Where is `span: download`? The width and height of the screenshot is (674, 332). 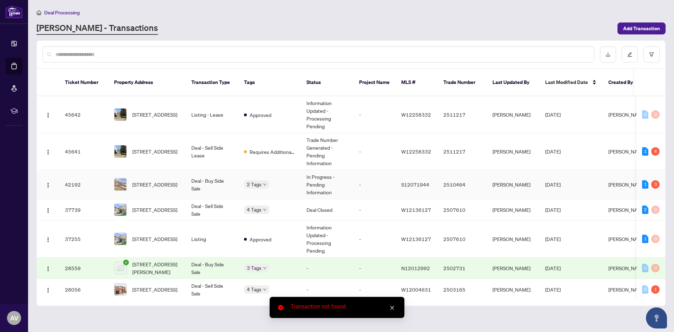
span: download is located at coordinates (608, 54).